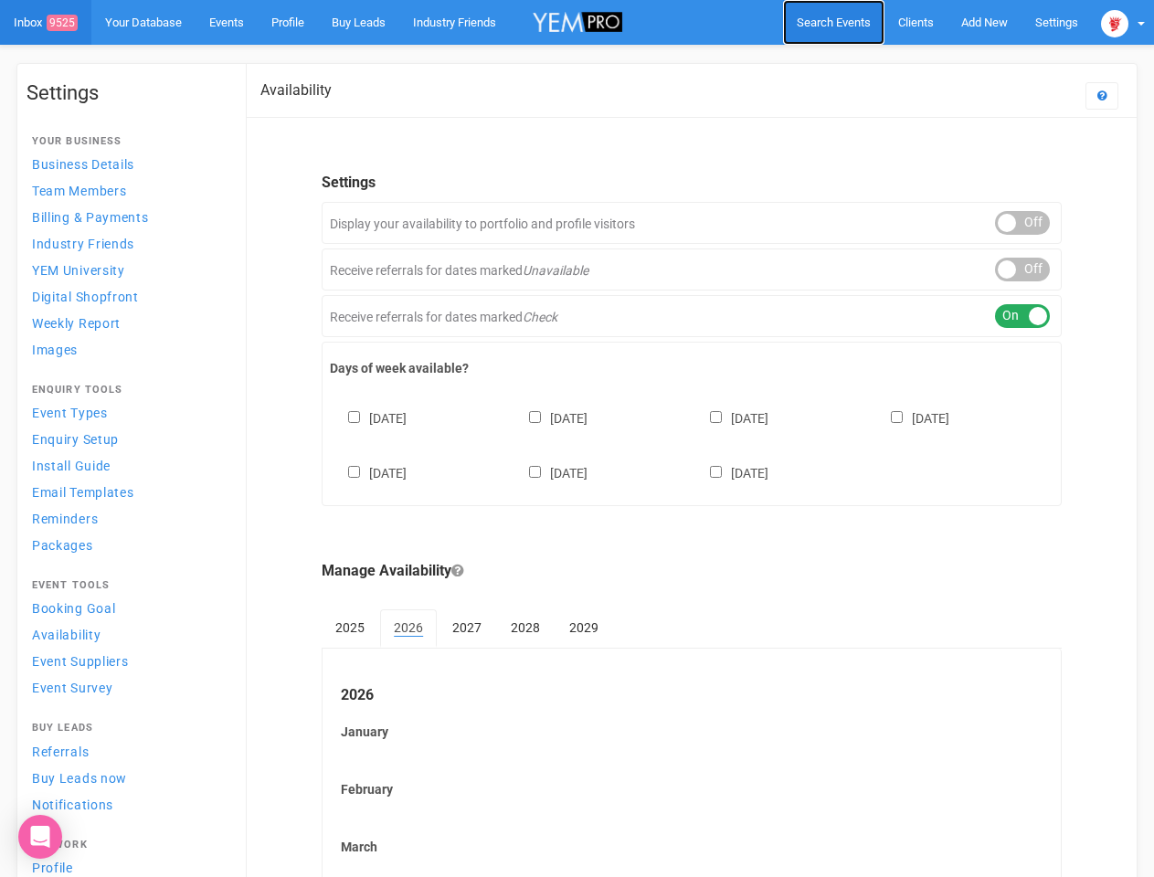 The image size is (1154, 877). Describe the element at coordinates (73, 608) in the screenshot. I see `span: Booking Goal` at that location.